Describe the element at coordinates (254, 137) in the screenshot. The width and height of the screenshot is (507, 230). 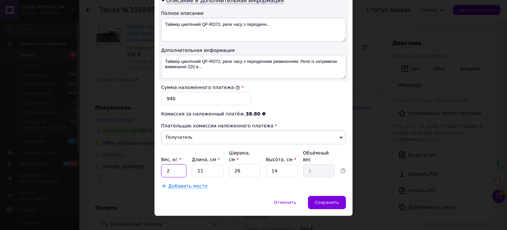
I see `span: Получатель` at that location.